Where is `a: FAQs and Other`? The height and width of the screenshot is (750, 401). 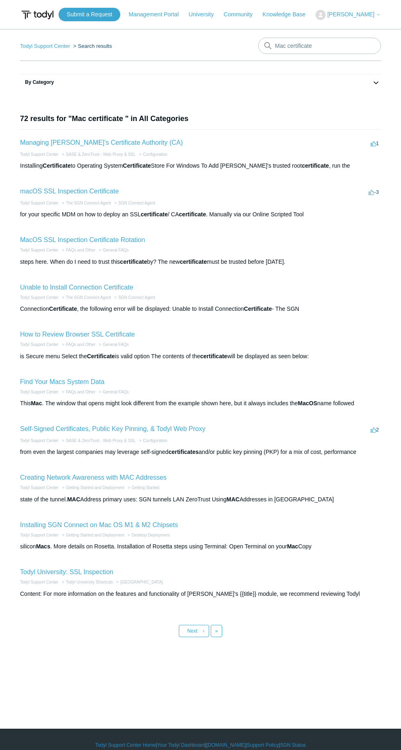
a: FAQs and Other is located at coordinates (81, 392).